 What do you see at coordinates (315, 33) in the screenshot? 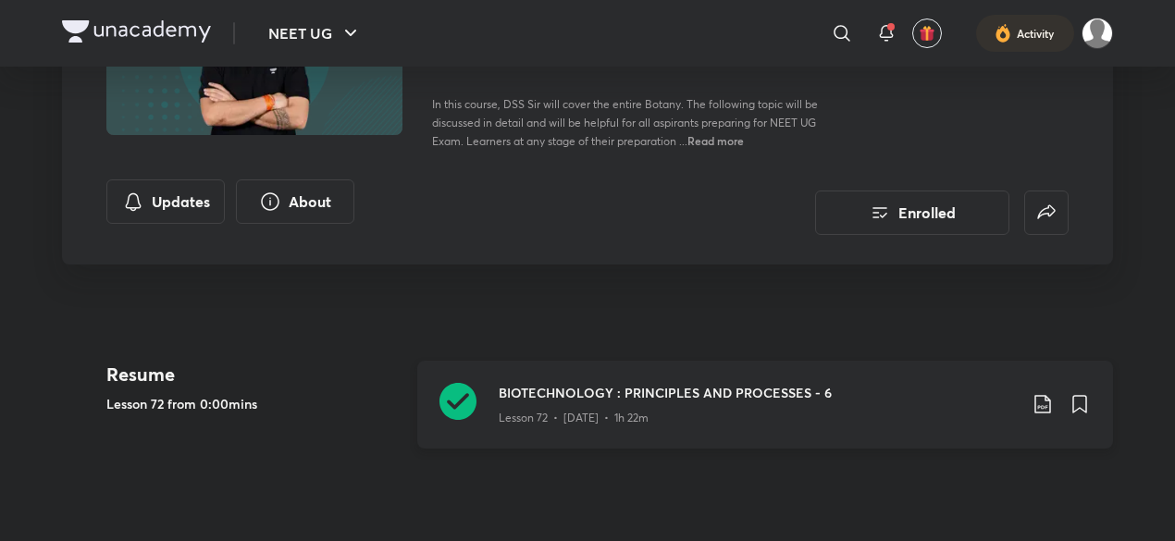
I see `button: NEET UG` at bounding box center [315, 33].